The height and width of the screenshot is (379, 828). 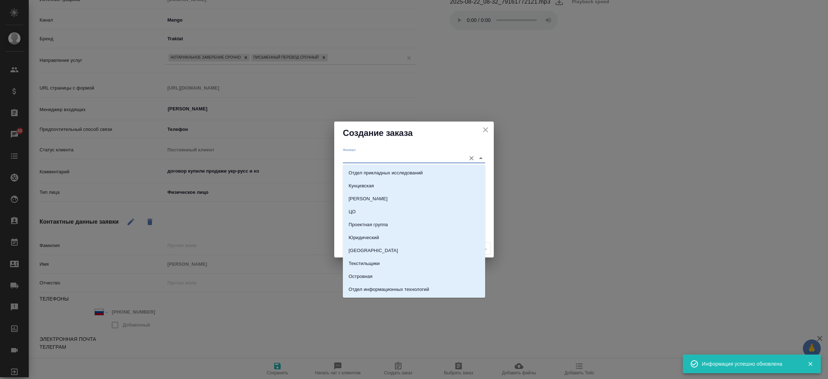 What do you see at coordinates (414, 133) in the screenshot?
I see `h2: Создание заказа` at bounding box center [414, 133].